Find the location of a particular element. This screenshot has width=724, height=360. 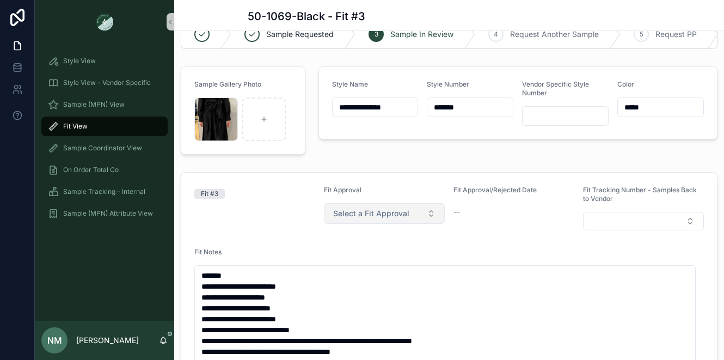

span: Sample Tracking - Internal is located at coordinates (104, 192).